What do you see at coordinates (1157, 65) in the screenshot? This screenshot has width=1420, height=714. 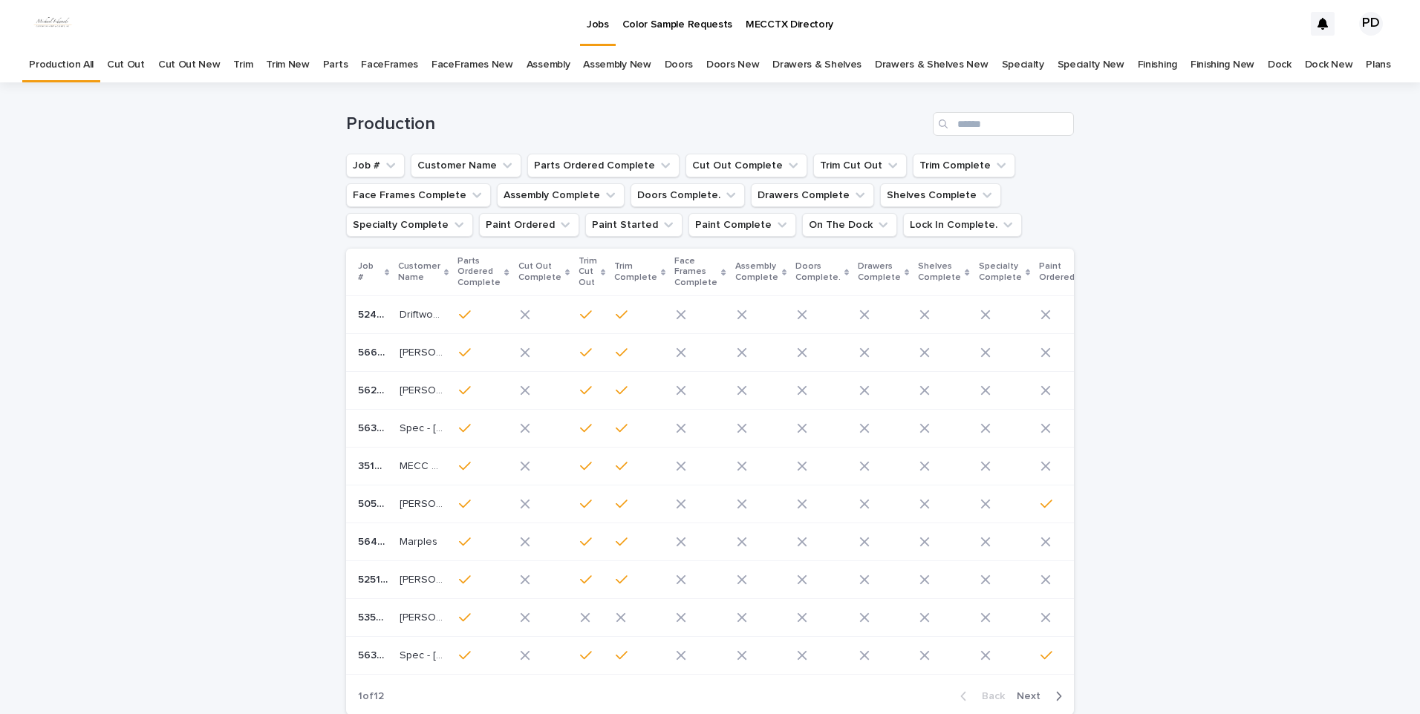 I see `a: Finishing` at bounding box center [1157, 65].